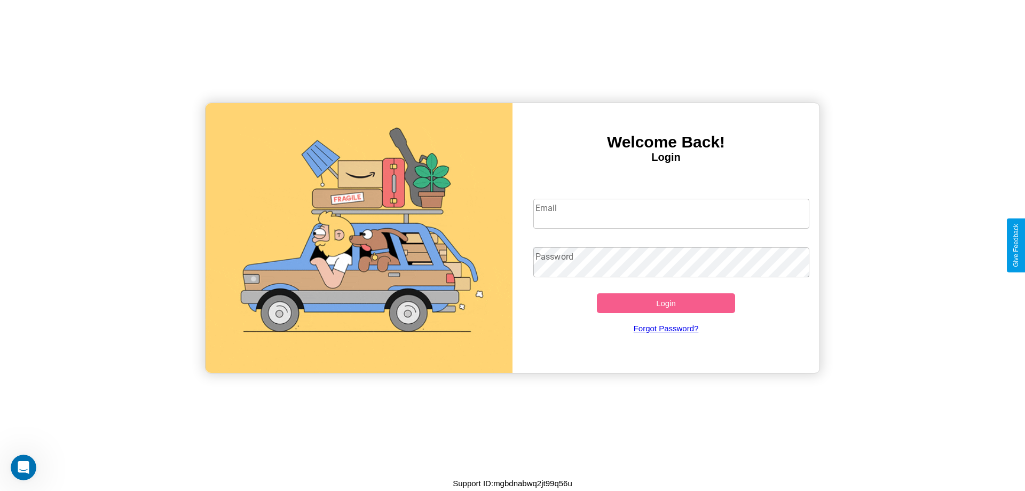 The image size is (1025, 491). Describe the element at coordinates (359, 238) in the screenshot. I see `img: gif` at that location.